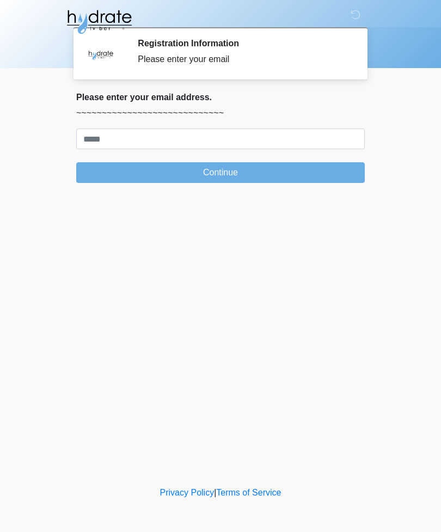  I want to click on img: Agent Avatar, so click(101, 54).